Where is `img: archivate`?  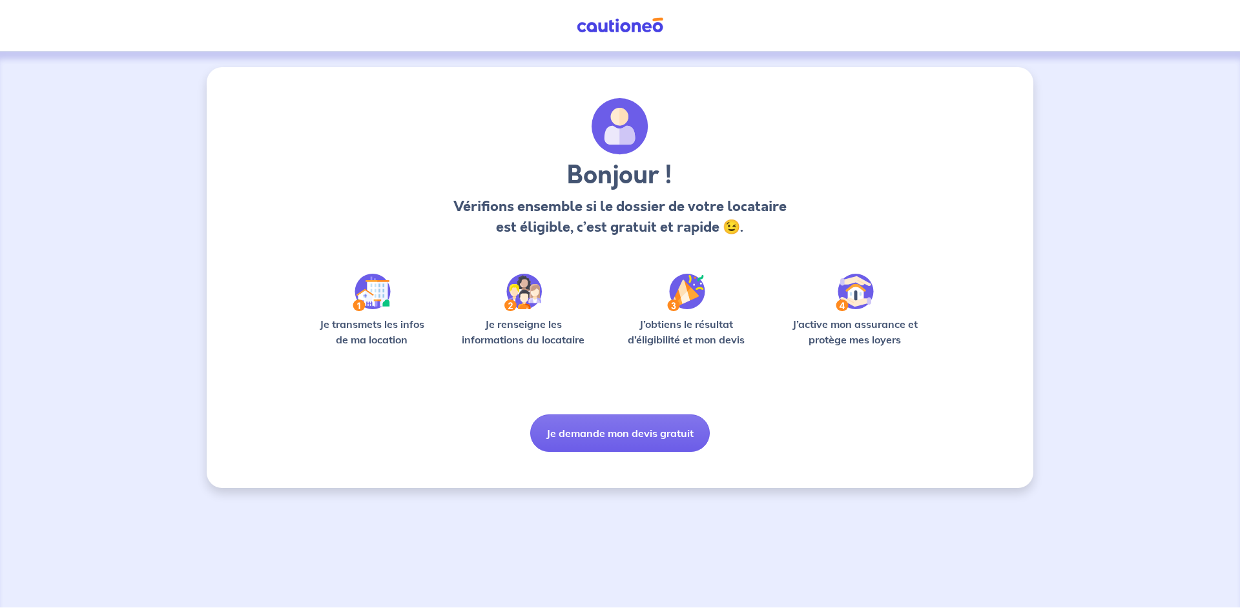
img: archivate is located at coordinates (620, 127).